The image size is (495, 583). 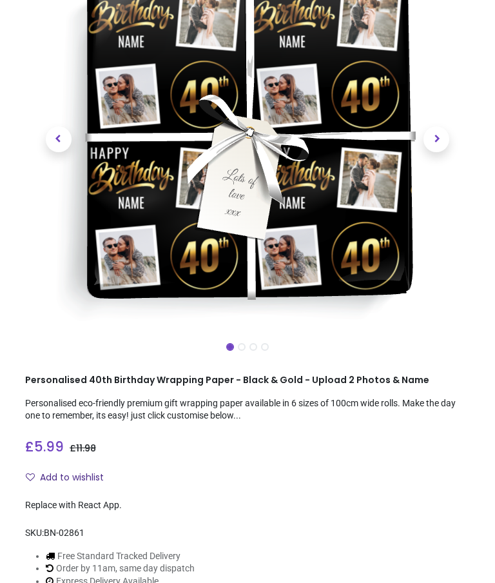 What do you see at coordinates (248, 410) in the screenshot?
I see `p: Personalised eco-friendly premium gift wrapping paper available in 6 sizes of 100cm wide rolls. M...` at bounding box center [248, 410].